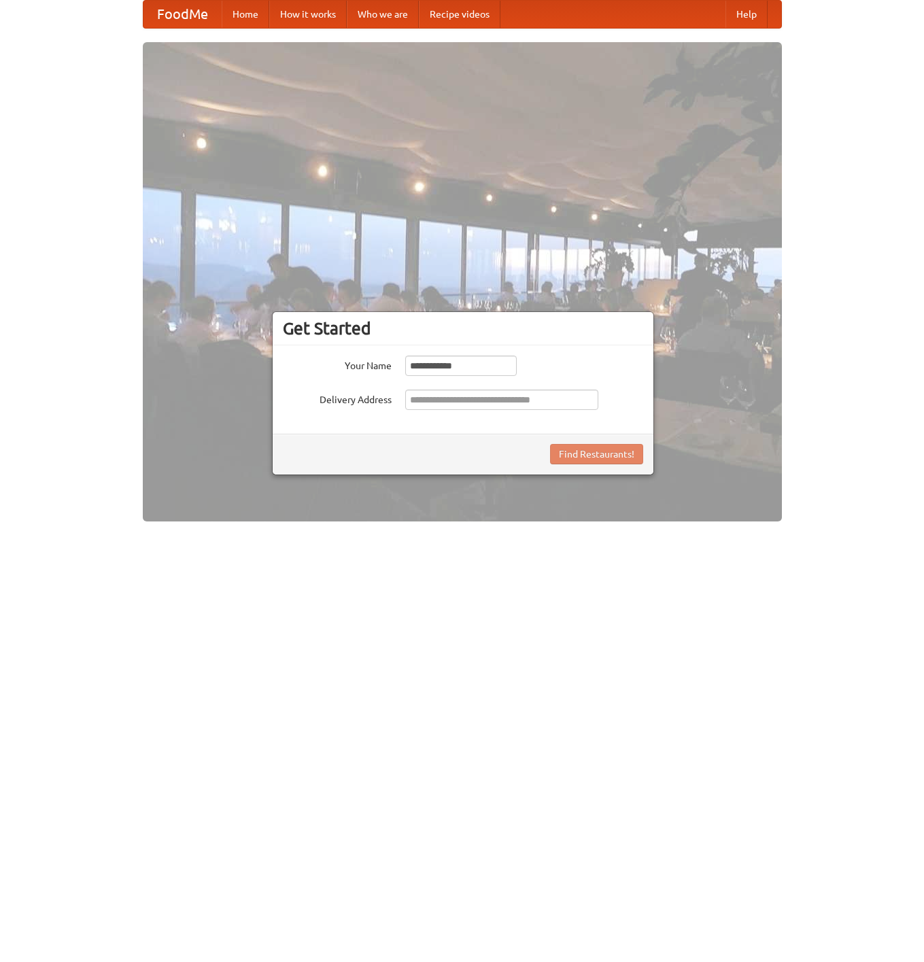 The width and height of the screenshot is (924, 962). I want to click on a: Help, so click(747, 14).